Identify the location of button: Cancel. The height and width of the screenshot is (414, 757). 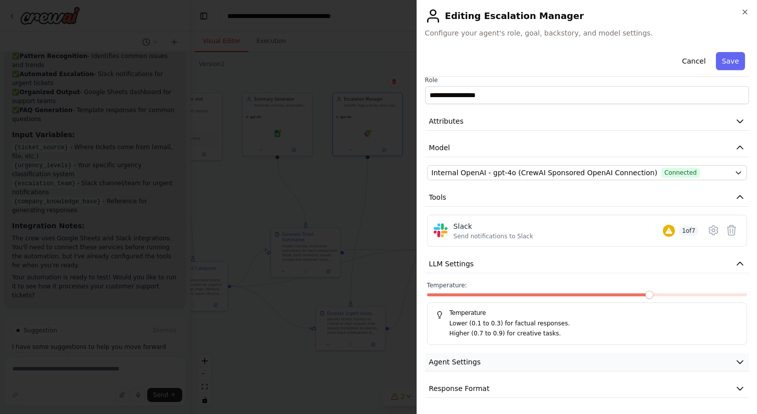
(693, 61).